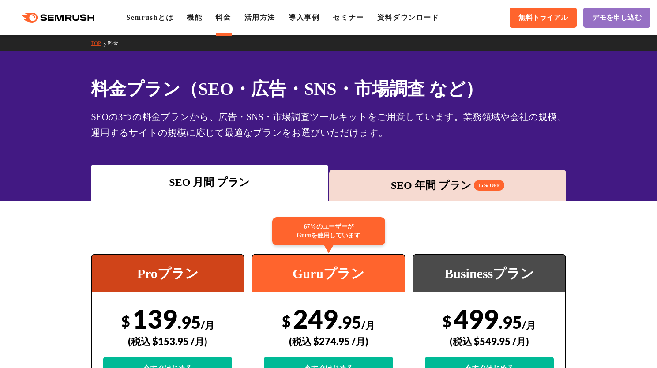 The width and height of the screenshot is (657, 368). I want to click on a: 機能, so click(194, 17).